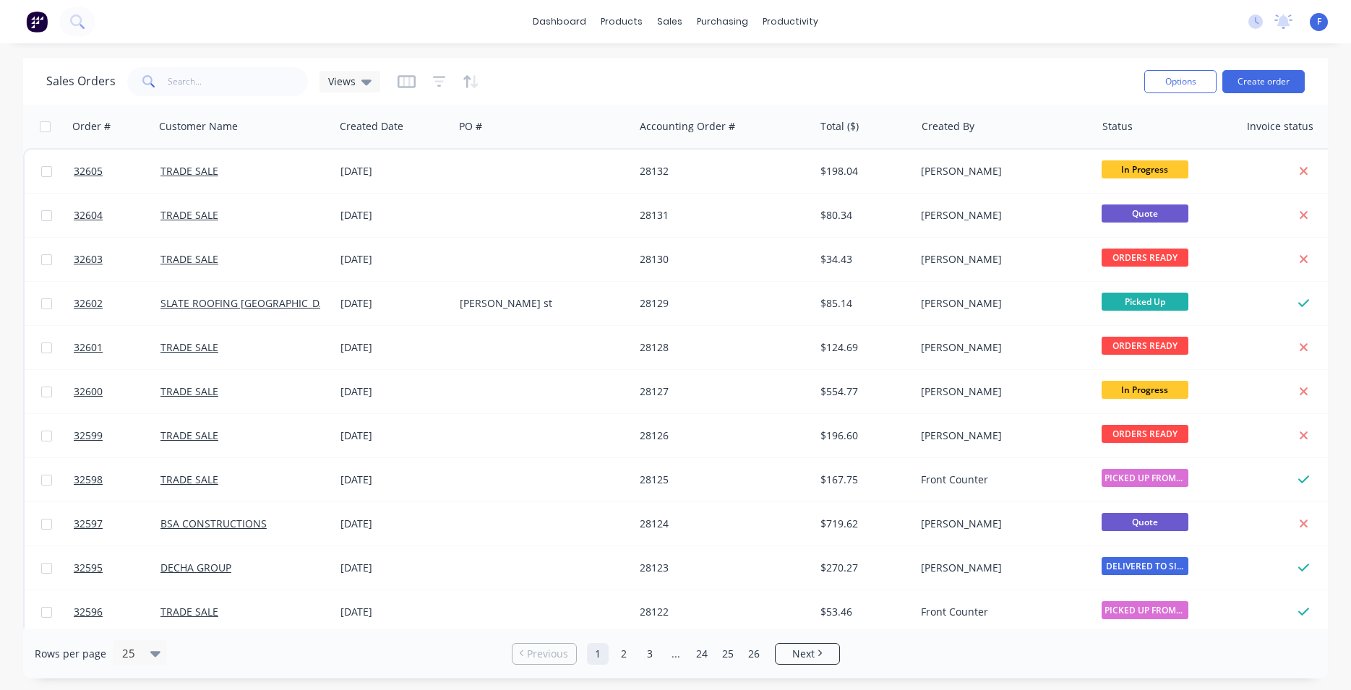  I want to click on a: 32598, so click(117, 480).